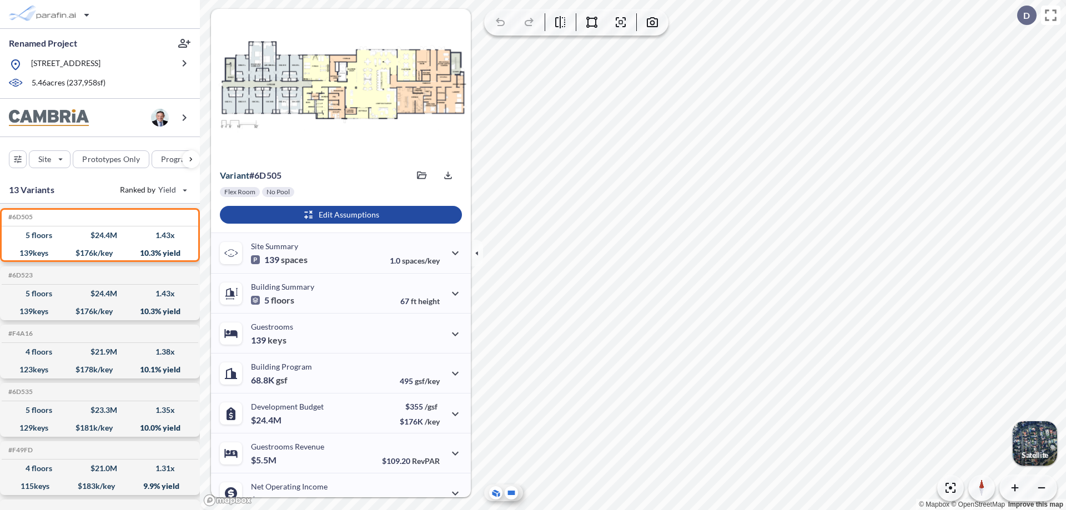  Describe the element at coordinates (496, 493) in the screenshot. I see `button: Aerial View` at that location.